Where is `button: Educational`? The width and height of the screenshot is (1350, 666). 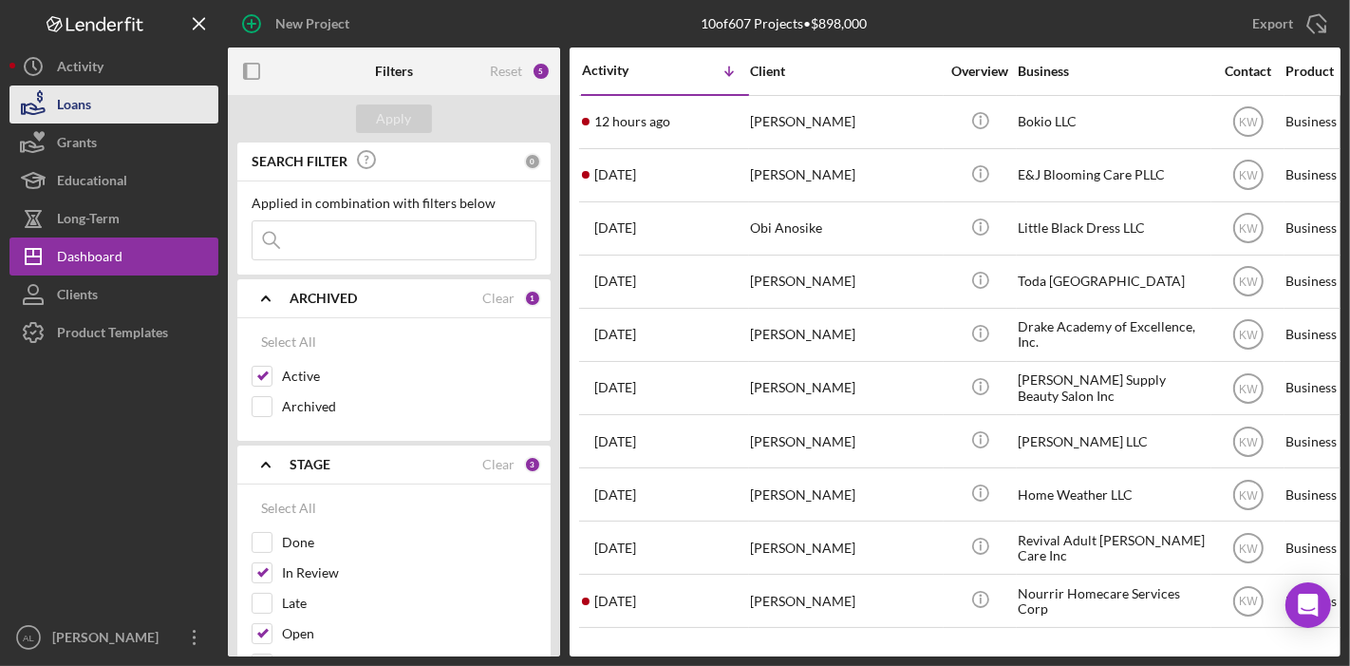 button: Educational is located at coordinates (114, 180).